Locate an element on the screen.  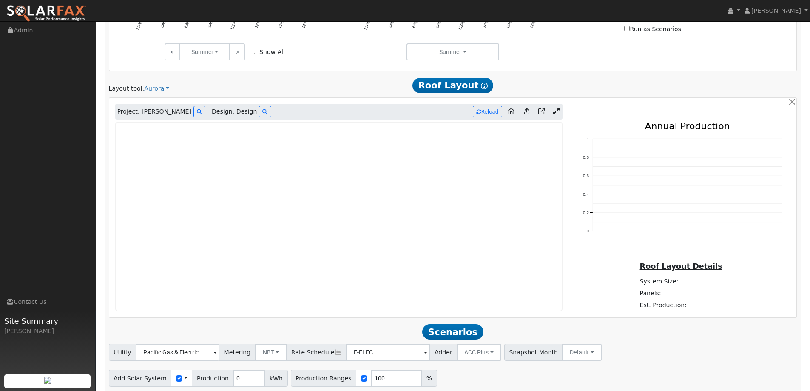
span: Utility is located at coordinates (122, 352).